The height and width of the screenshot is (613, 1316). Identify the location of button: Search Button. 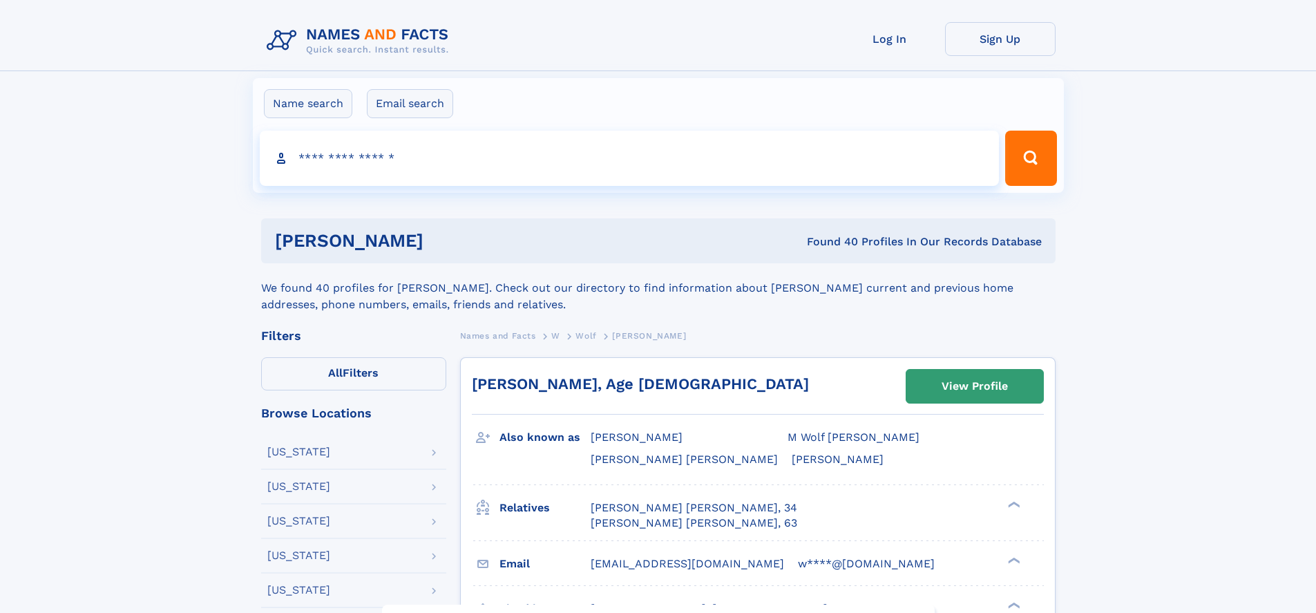
(1031, 158).